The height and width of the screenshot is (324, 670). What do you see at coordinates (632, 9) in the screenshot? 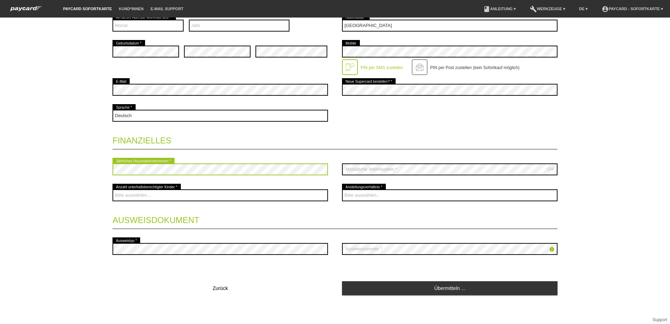
I see `a: account_circlepaycard - Sofortkarte ▾` at bounding box center [632, 9].